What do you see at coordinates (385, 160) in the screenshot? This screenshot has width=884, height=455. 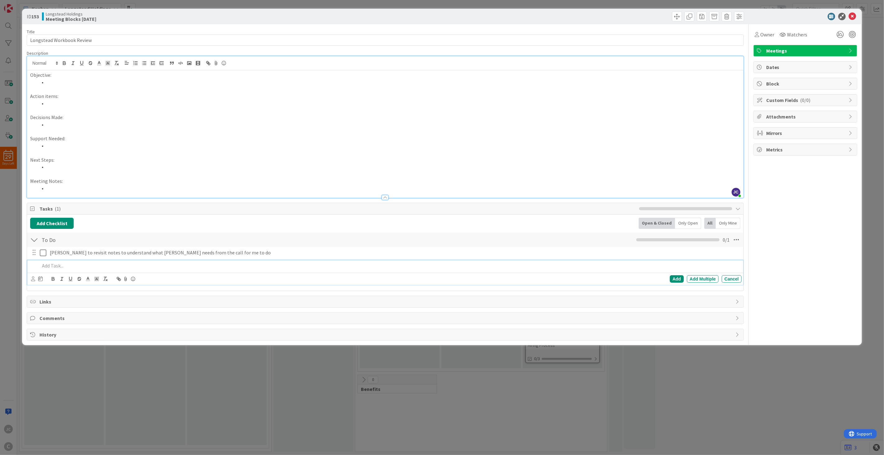 I see `p: Next Steps:` at bounding box center [385, 160].